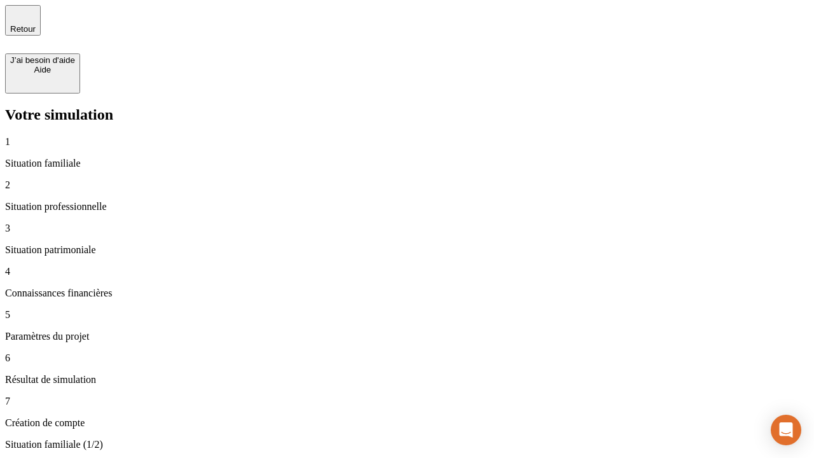  Describe the element at coordinates (43, 73) in the screenshot. I see `button: J’ai besoin d'aideAide` at that location.